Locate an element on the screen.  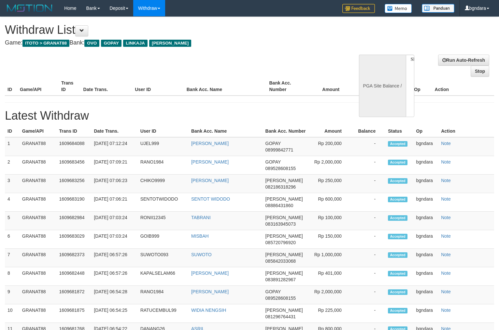
span: GOPAY is located at coordinates (111, 43).